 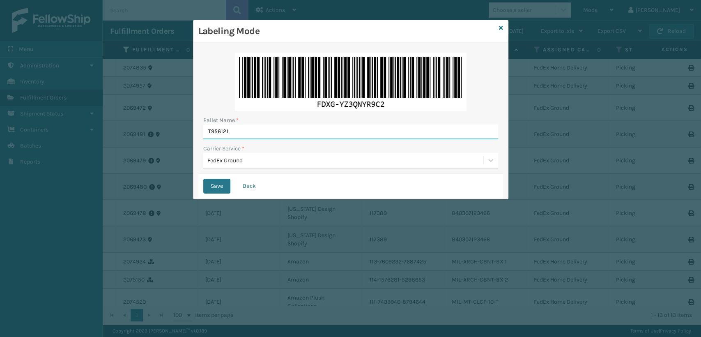 I want to click on div: FedEx Ground, so click(x=345, y=160).